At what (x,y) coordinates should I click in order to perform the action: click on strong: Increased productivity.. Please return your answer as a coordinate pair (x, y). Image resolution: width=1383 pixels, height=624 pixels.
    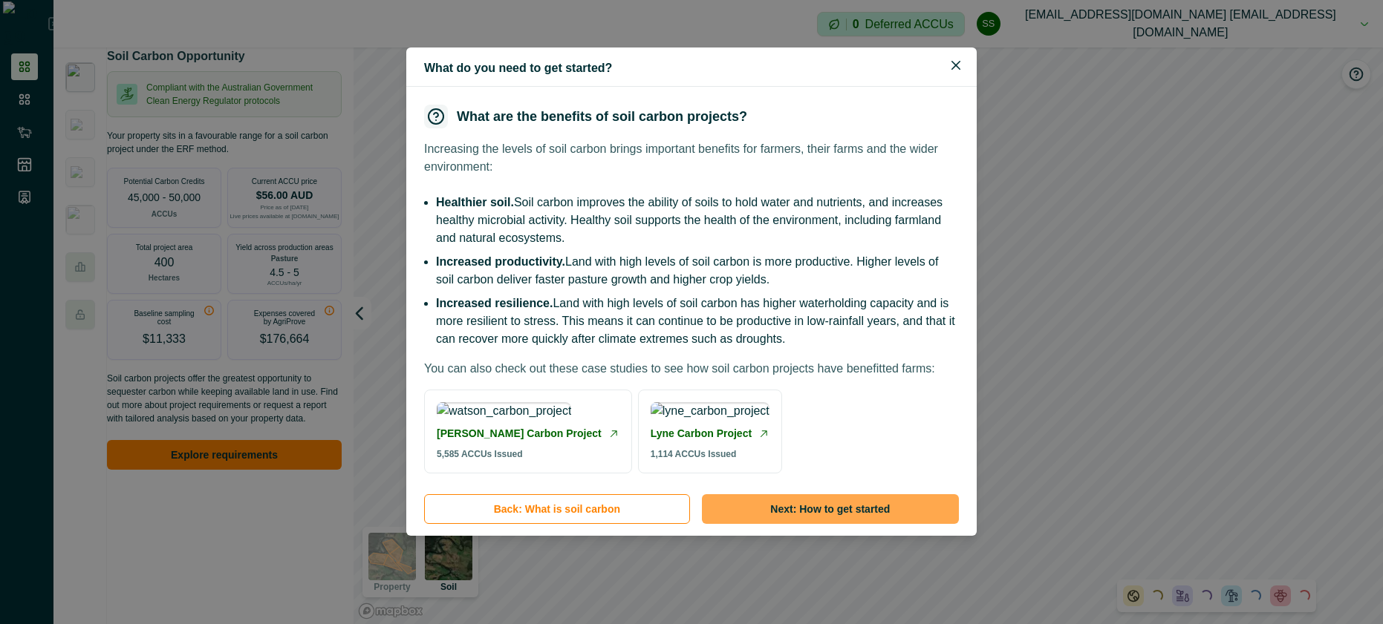
    Looking at the image, I should click on (500, 261).